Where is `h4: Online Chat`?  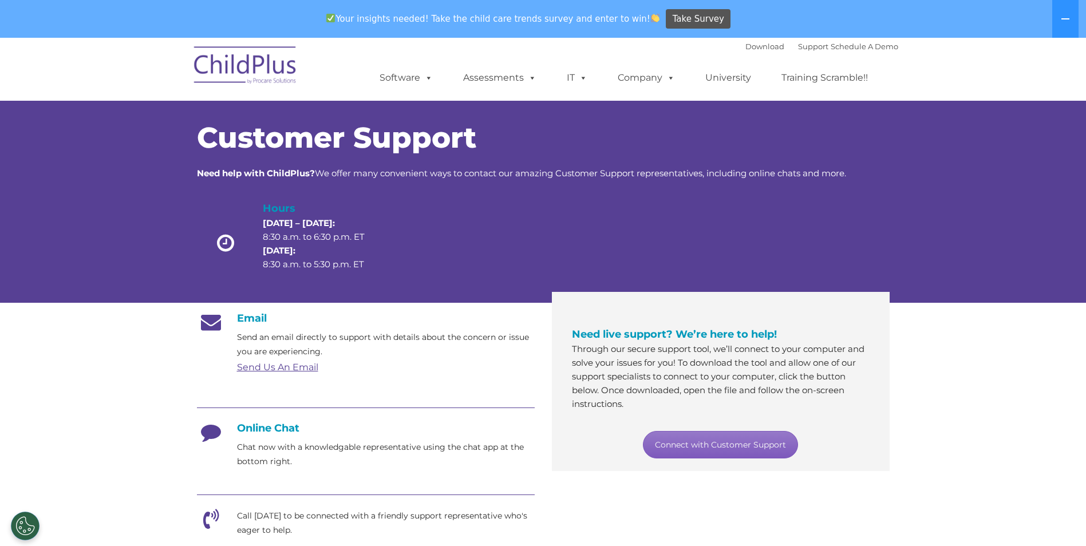 h4: Online Chat is located at coordinates (366, 428).